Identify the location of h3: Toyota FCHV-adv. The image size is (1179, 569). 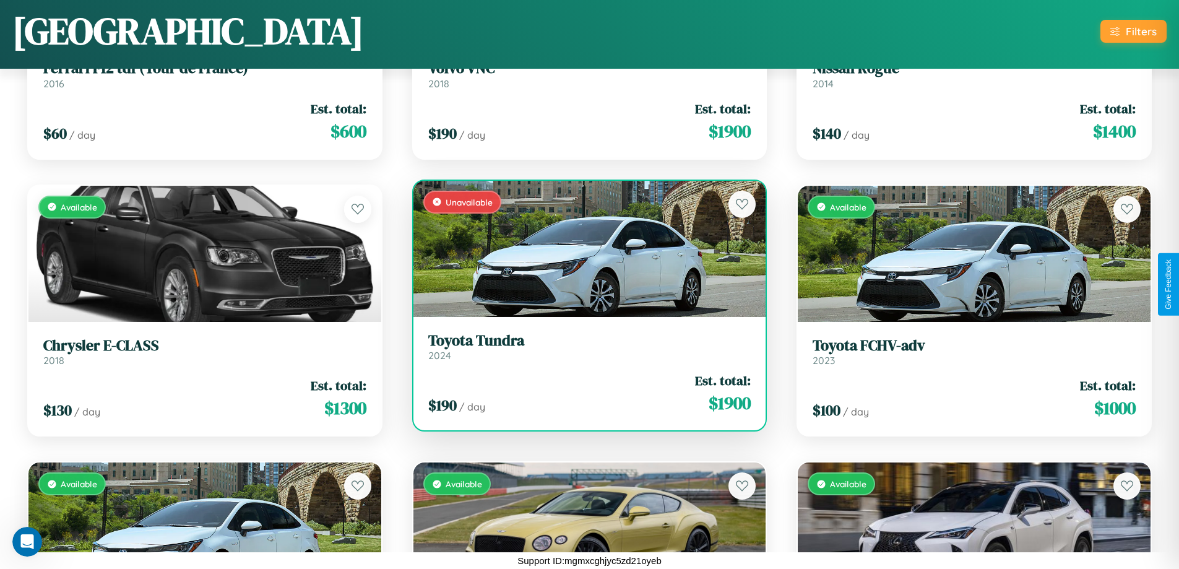
(974, 345).